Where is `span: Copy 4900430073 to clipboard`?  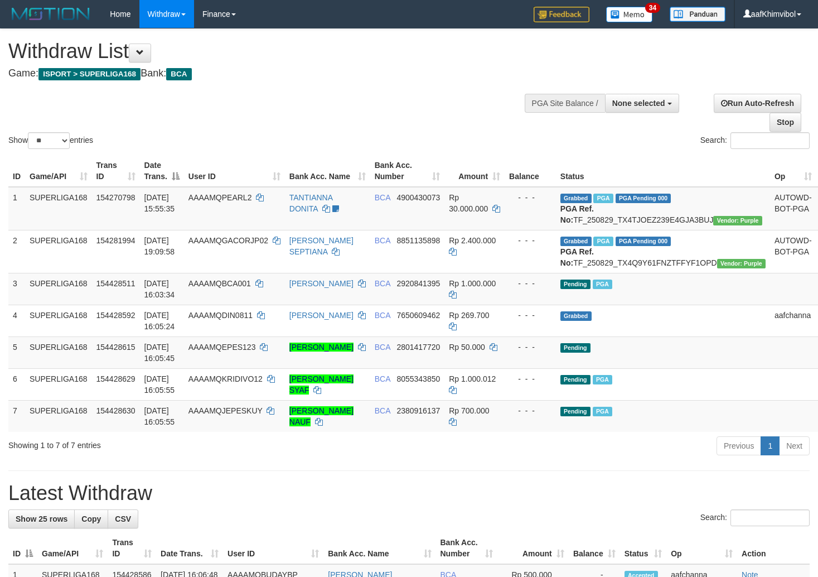 span: Copy 4900430073 to clipboard is located at coordinates (418, 197).